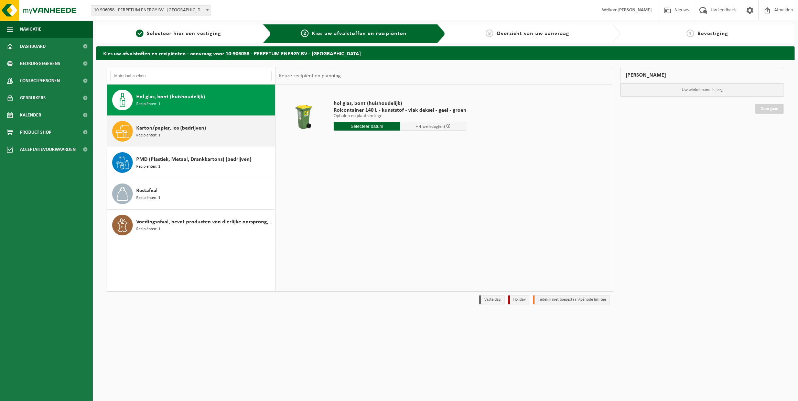 The image size is (798, 401). Describe the element at coordinates (140, 33) in the screenshot. I see `span: 1` at that location.